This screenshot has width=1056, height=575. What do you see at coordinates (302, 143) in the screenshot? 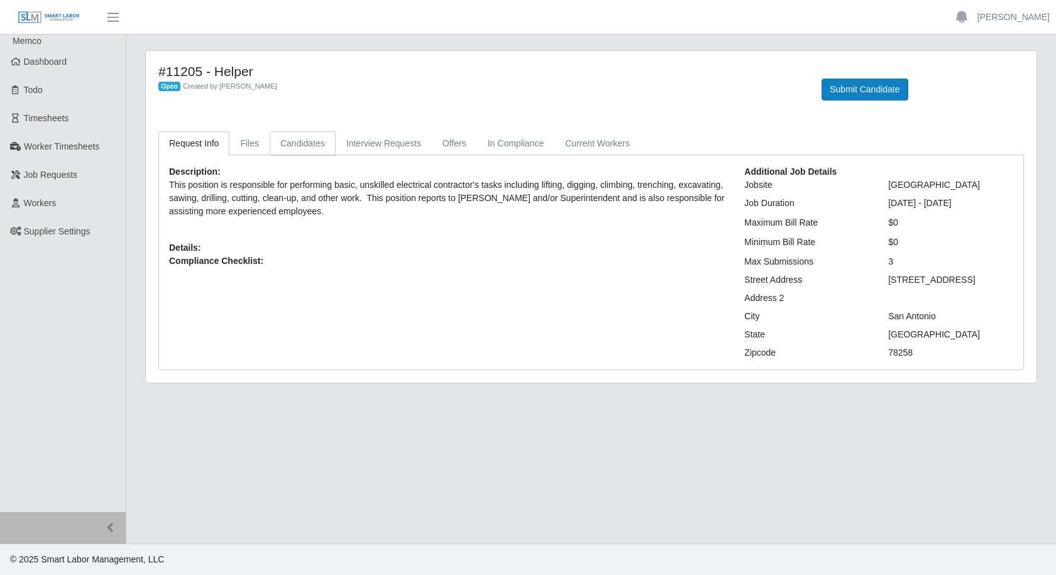
I see `a: Candidates` at bounding box center [302, 143].